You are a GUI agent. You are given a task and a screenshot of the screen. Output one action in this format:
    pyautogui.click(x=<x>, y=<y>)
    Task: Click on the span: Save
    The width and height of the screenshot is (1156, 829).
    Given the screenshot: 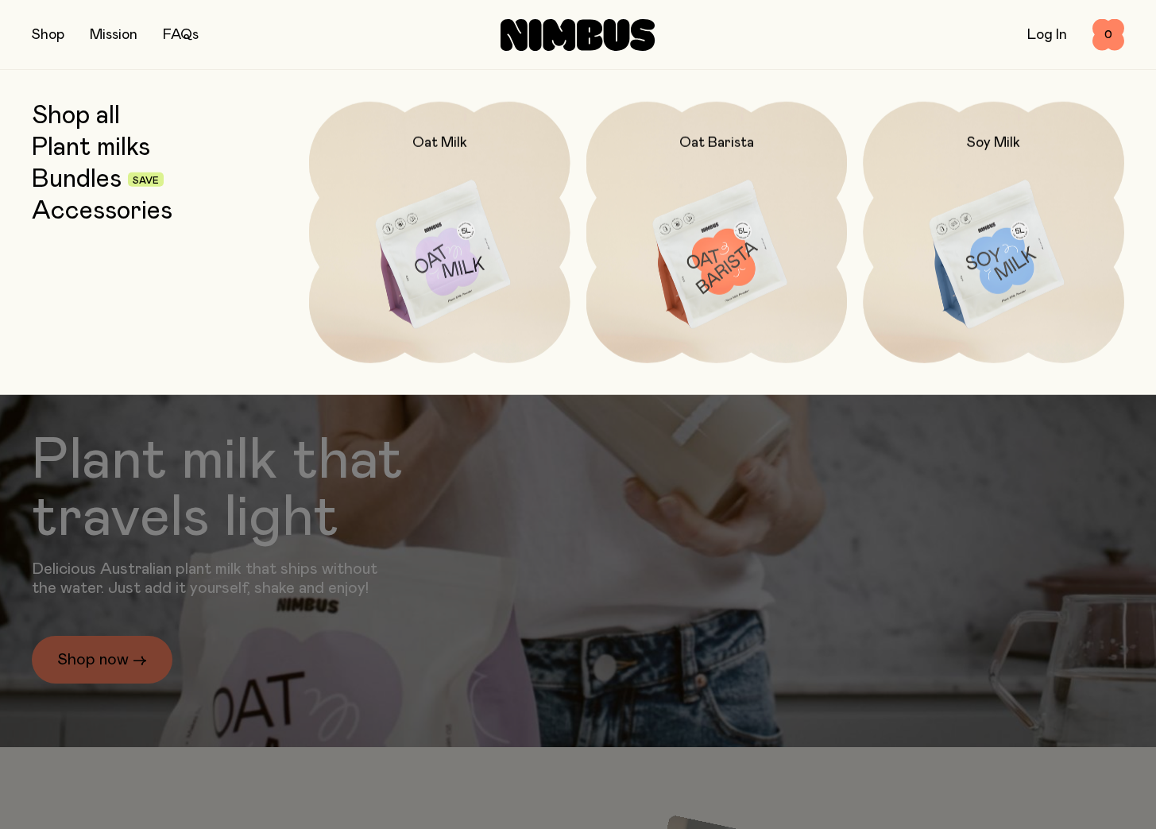 What is the action you would take?
    pyautogui.click(x=145, y=180)
    